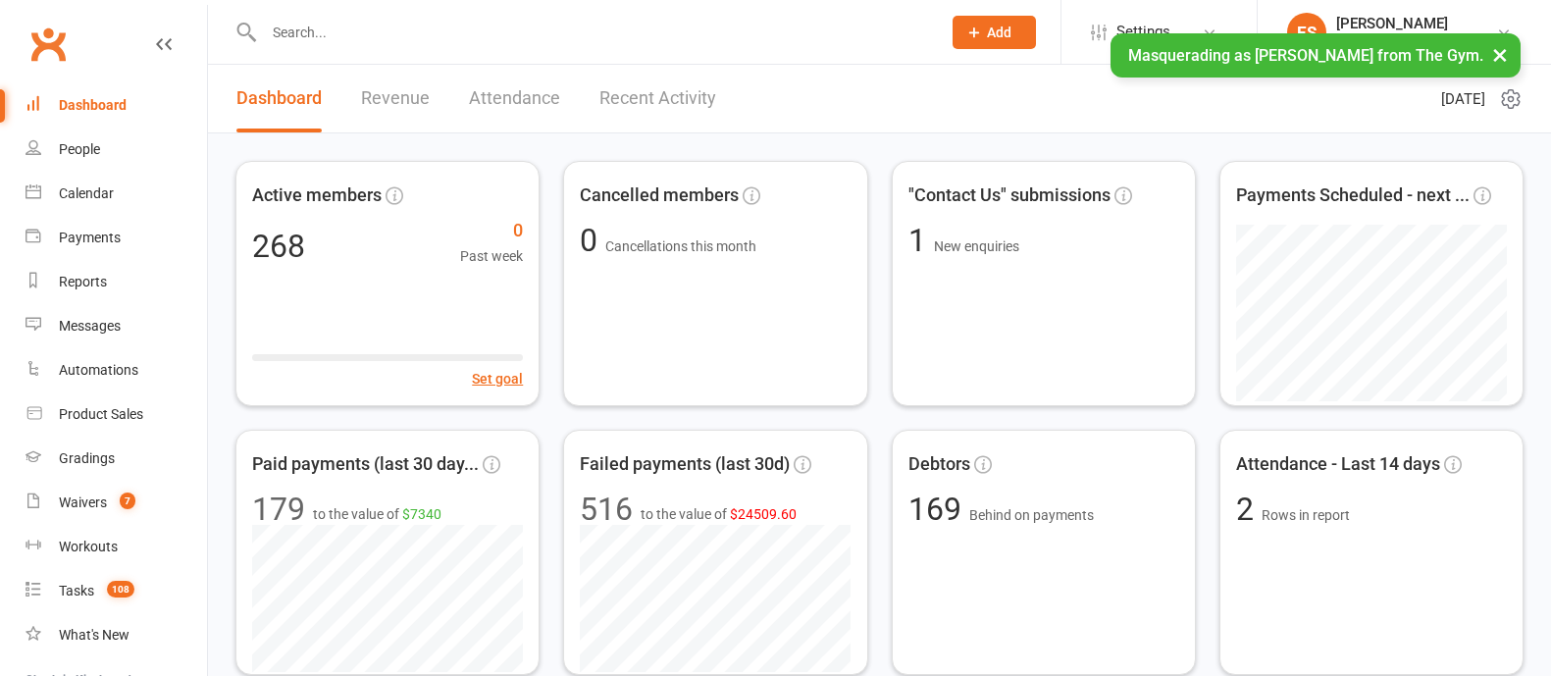 The width and height of the screenshot is (1551, 676). Describe the element at coordinates (82, 502) in the screenshot. I see `div: Waivers` at that location.